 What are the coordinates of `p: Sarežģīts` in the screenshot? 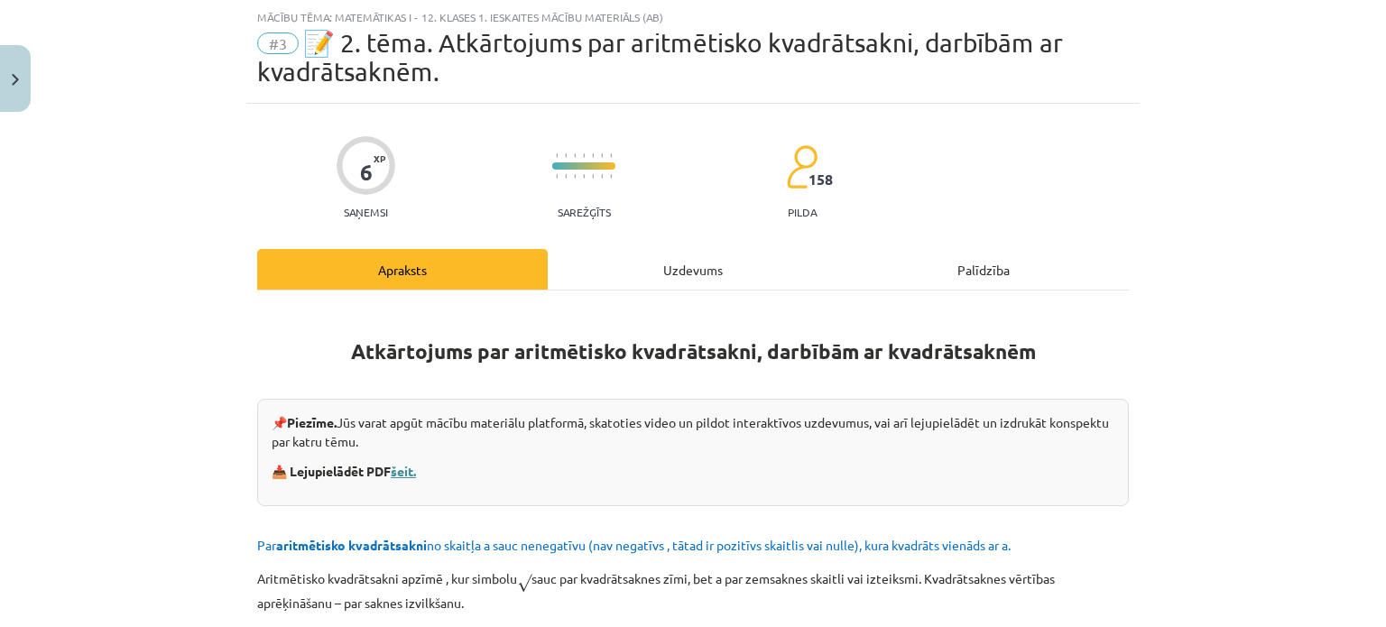 It's located at (584, 212).